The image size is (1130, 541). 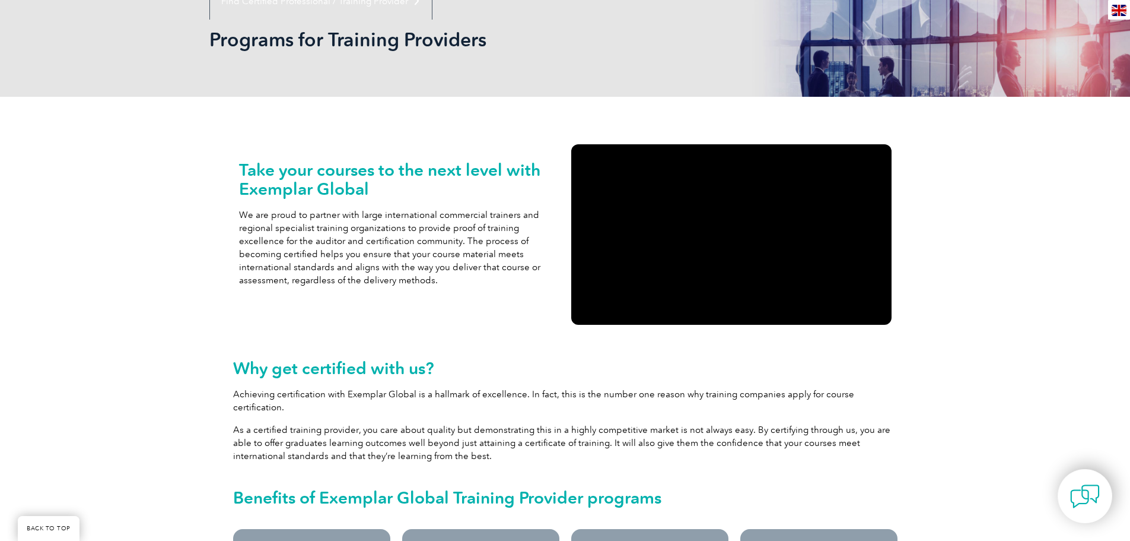 What do you see at coordinates (566, 497) in the screenshot?
I see `h2: Benefits of Exemplar Global Training Provider programs` at bounding box center [566, 497].